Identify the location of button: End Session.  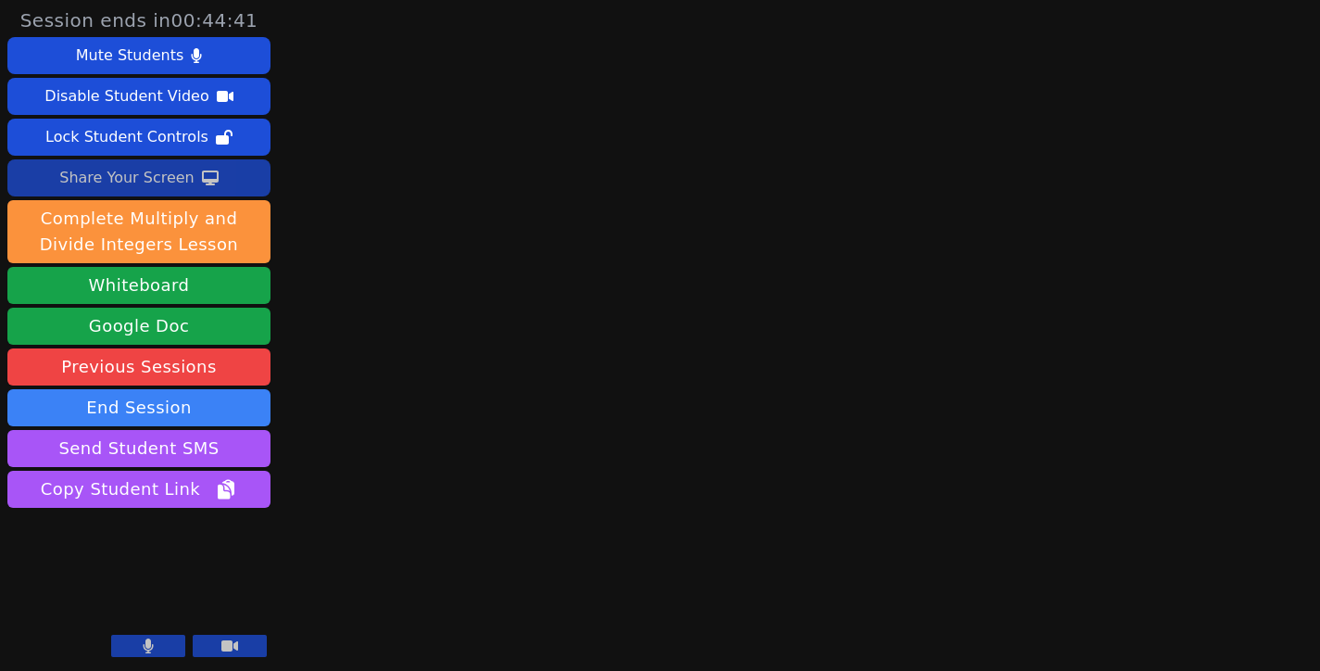
(139, 408).